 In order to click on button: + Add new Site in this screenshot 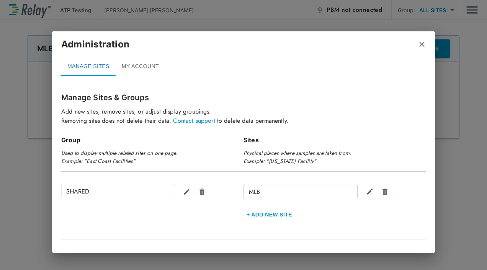, I will do `click(269, 215)`.